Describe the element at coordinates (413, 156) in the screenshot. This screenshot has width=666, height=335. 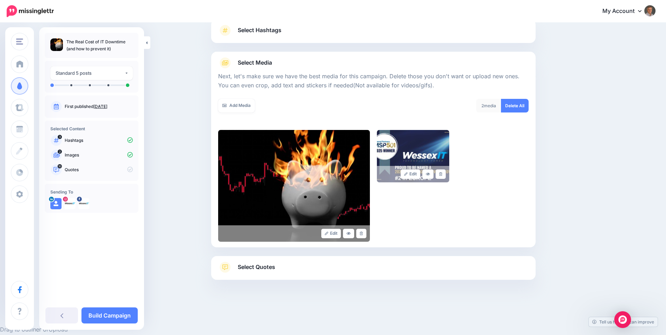
I see `img: 1f28b3a90aabb31d9bfeeb9d9248bf07_large.jpg` at that location.